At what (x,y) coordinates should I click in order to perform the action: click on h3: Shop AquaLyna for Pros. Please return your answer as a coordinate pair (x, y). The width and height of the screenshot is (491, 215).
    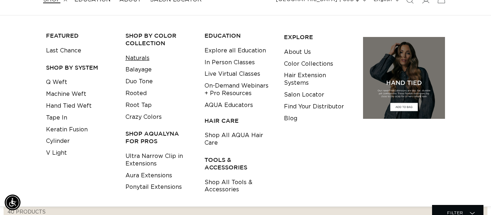
    Looking at the image, I should click on (160, 138).